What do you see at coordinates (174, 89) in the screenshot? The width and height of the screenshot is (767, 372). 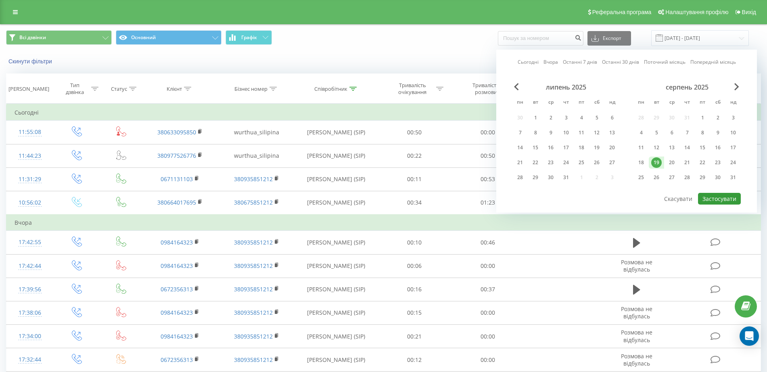 I see `div: Клієнт` at bounding box center [174, 89].